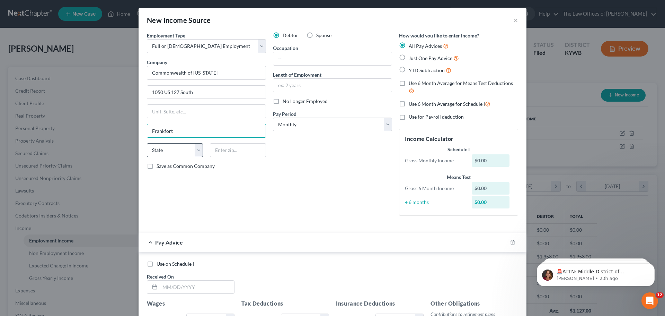 The height and width of the screenshot is (316, 665). I want to click on div: ÷ 6 months, so click(435, 202).